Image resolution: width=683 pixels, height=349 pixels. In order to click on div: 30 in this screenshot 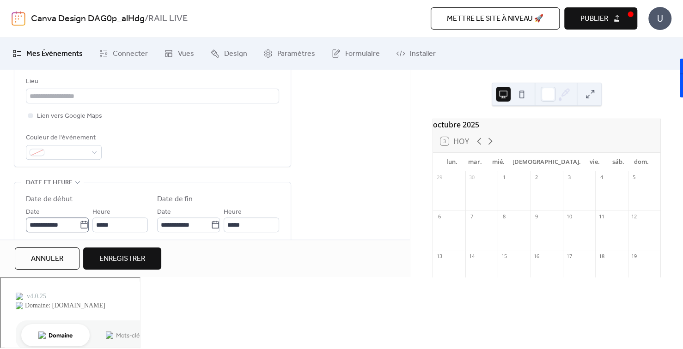, I will do `click(471, 177)`.